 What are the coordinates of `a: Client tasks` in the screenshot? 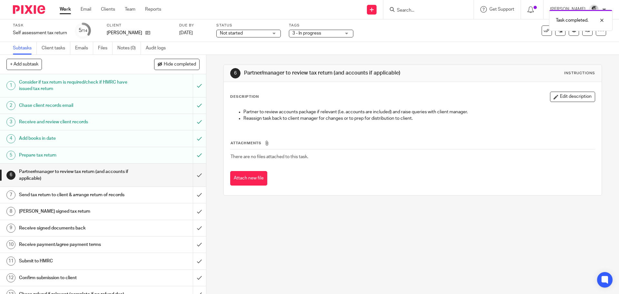 It's located at (56, 48).